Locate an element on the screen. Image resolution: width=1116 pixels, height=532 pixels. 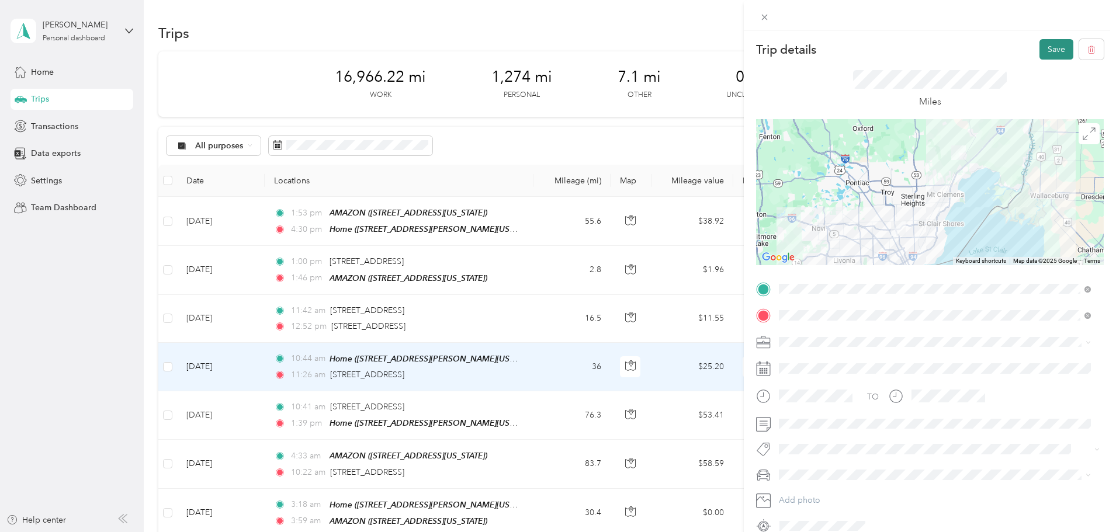
button: Save is located at coordinates (1056, 49).